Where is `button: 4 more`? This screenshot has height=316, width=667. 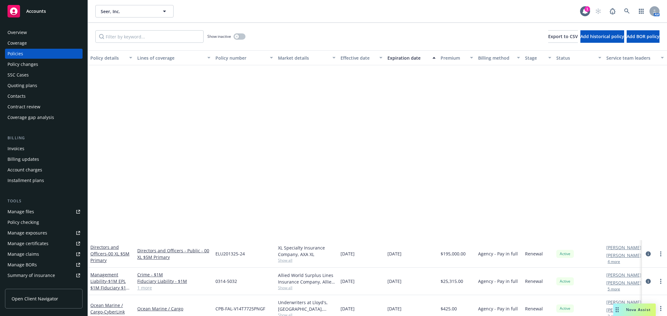
button: 4 more is located at coordinates (614, 262).